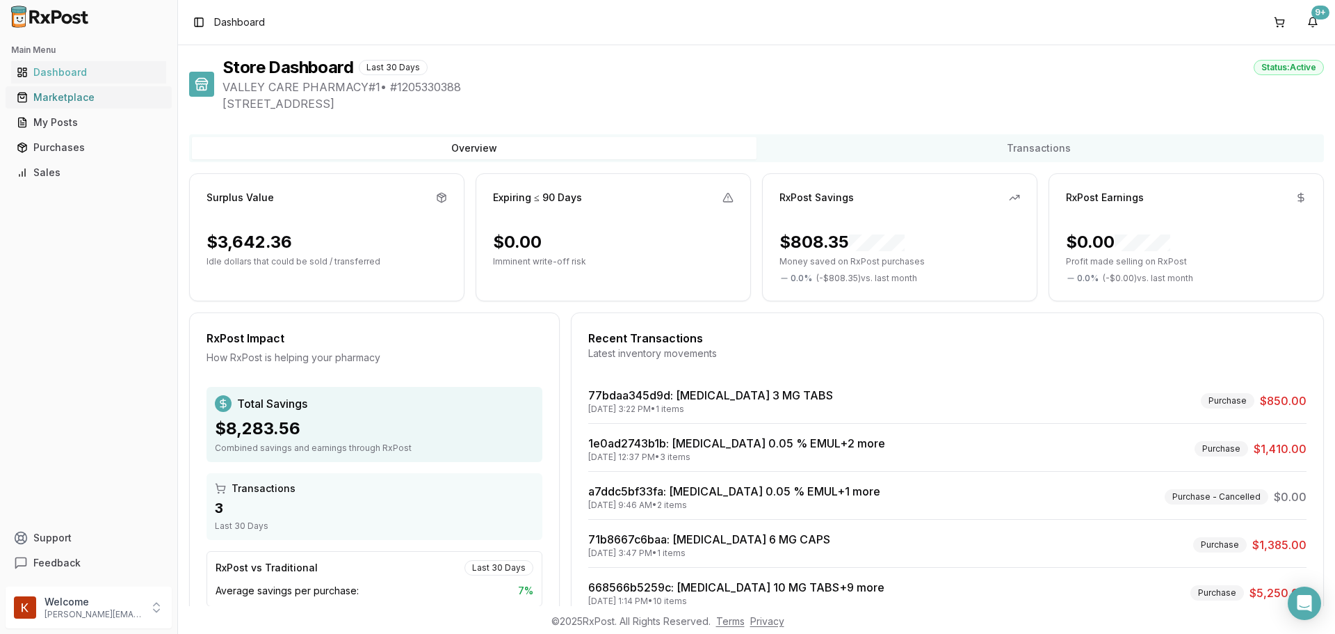 The height and width of the screenshot is (634, 1335). What do you see at coordinates (88, 172) in the screenshot?
I see `a: Sales` at bounding box center [88, 172].